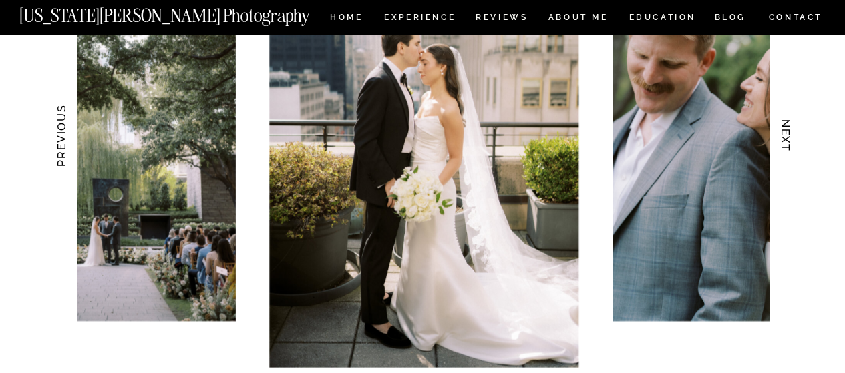  What do you see at coordinates (60, 136) in the screenshot?
I see `h3: PREVIOUS` at bounding box center [60, 136].